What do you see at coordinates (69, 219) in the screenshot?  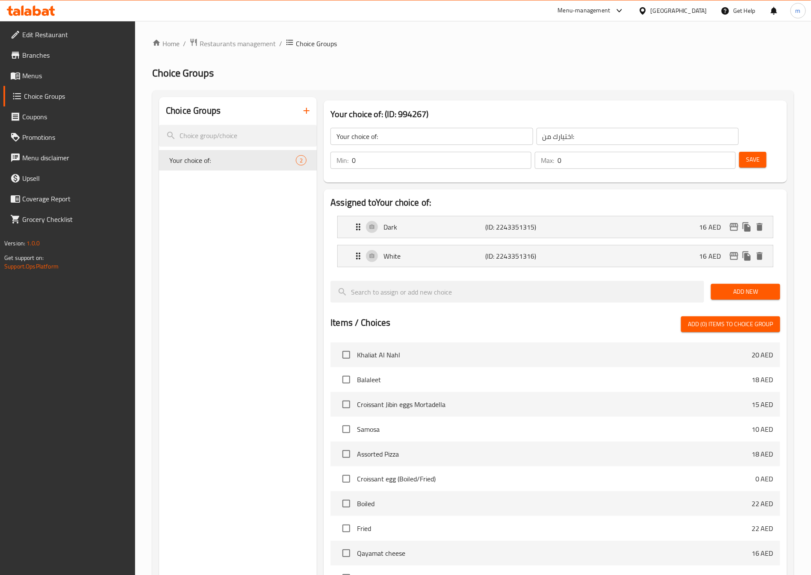 I see `a: Grocery Checklist` at bounding box center [69, 219].